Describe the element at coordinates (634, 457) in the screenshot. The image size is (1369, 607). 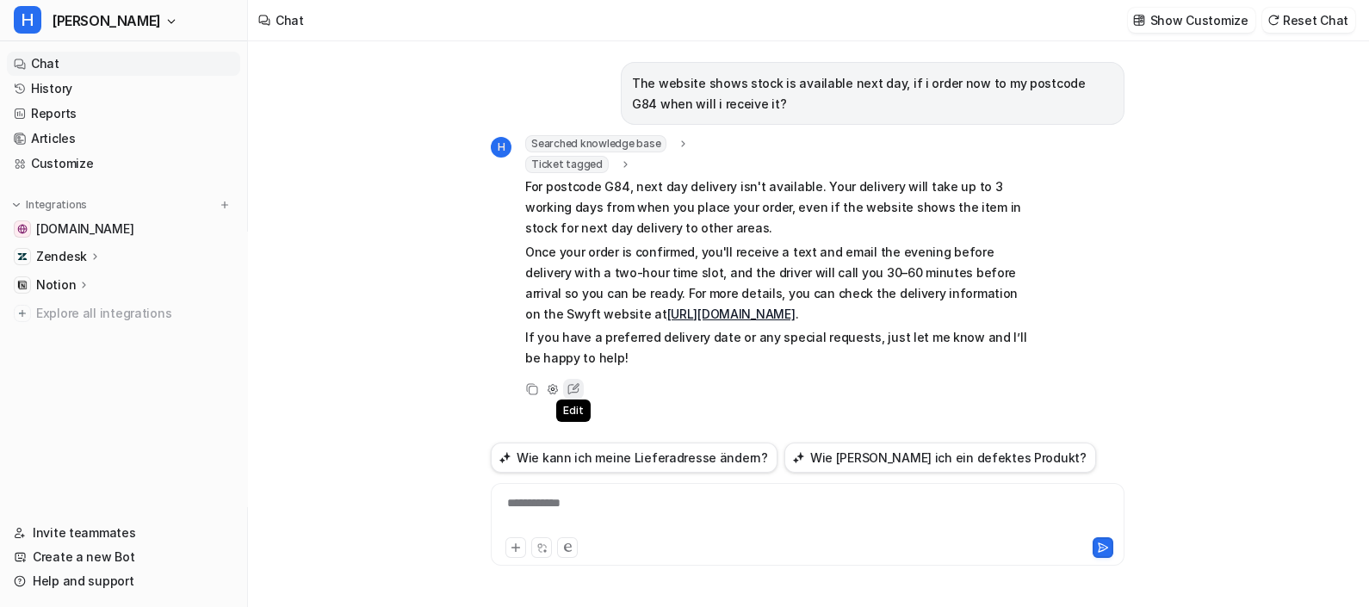
I see `button: Wie kann ich meine Lieferadresse ändern?` at that location.